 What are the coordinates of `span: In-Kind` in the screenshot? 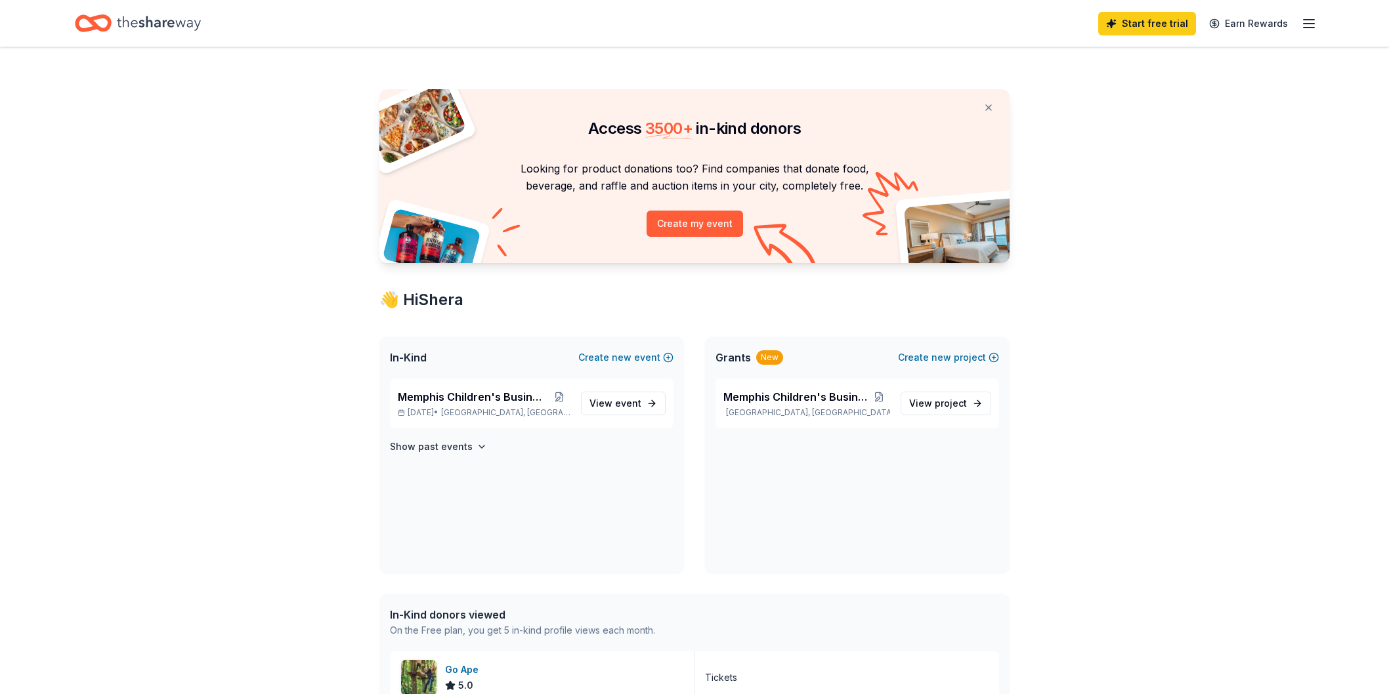 It's located at (408, 358).